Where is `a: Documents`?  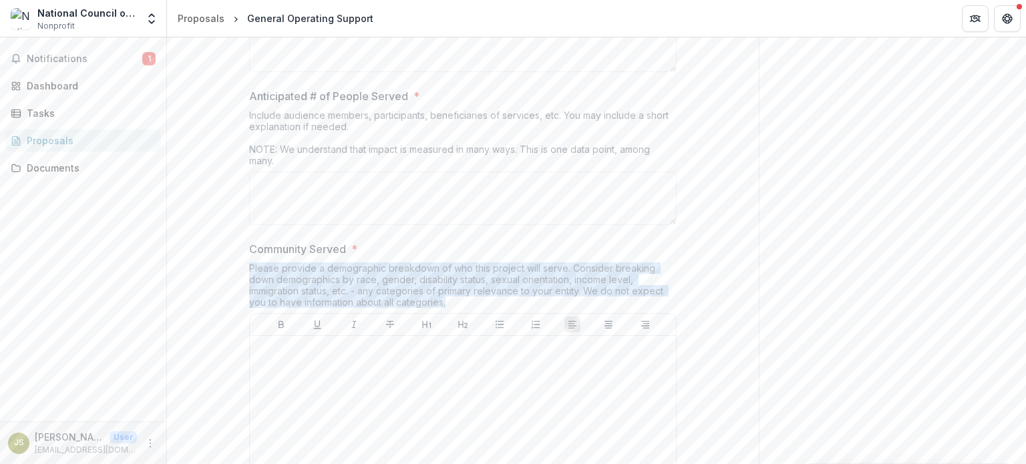 a: Documents is located at coordinates (83, 168).